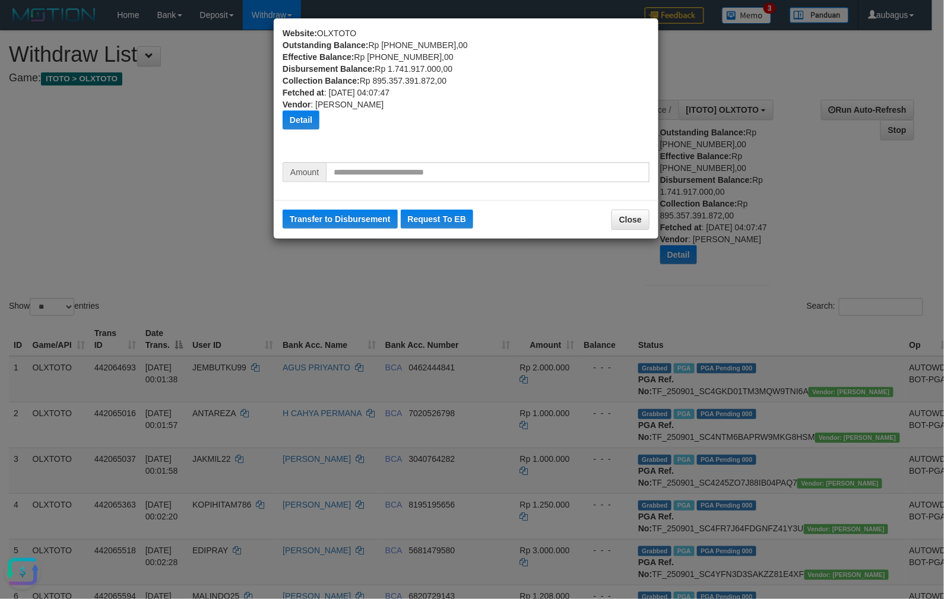  I want to click on button: Request To EB, so click(437, 219).